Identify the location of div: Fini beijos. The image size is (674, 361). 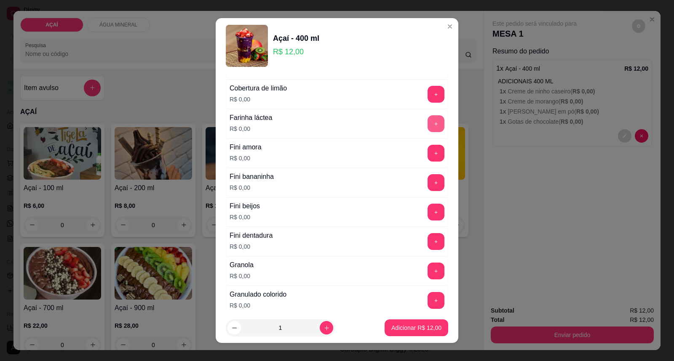
(245, 206).